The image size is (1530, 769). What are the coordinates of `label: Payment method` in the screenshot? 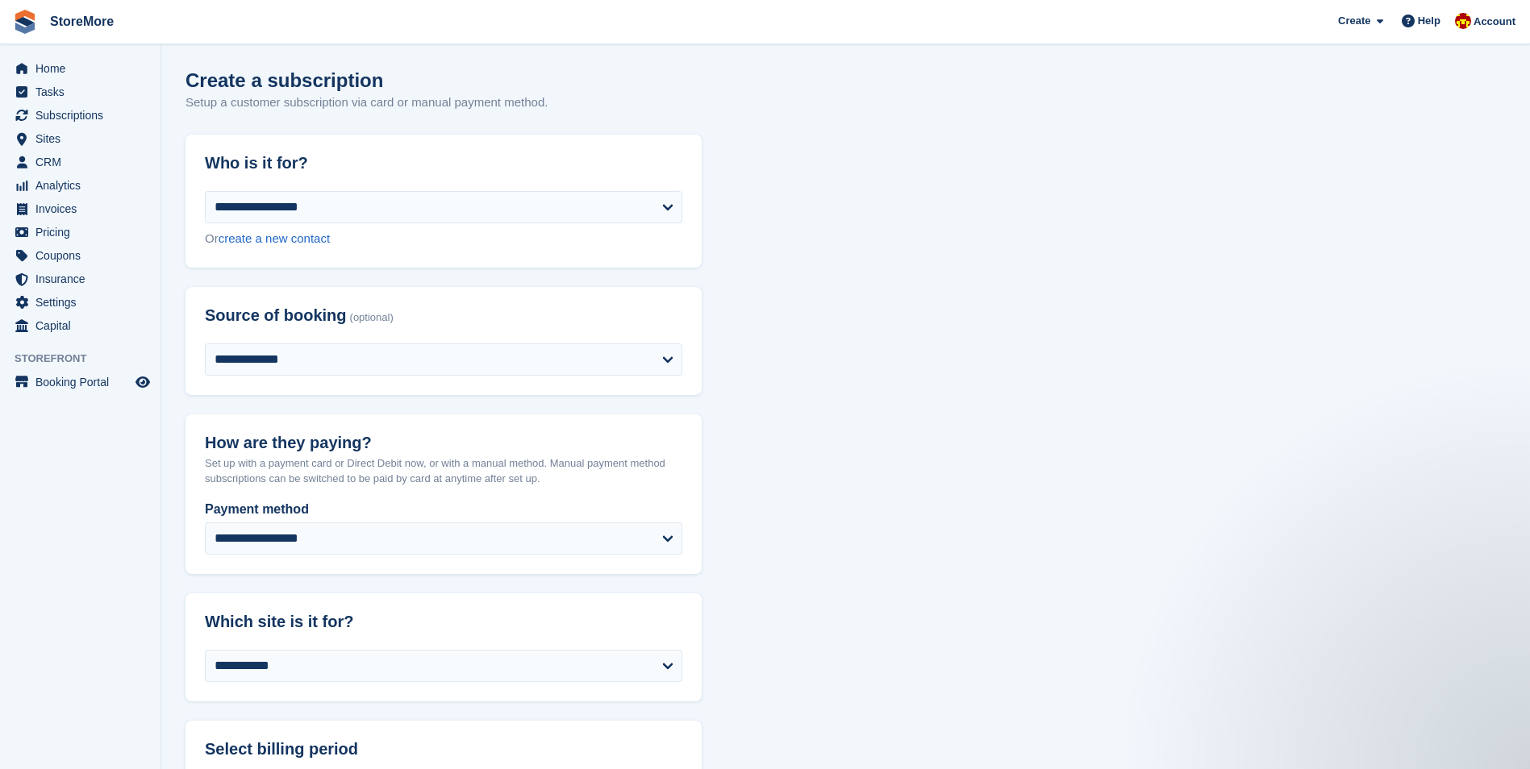 It's located at (443, 510).